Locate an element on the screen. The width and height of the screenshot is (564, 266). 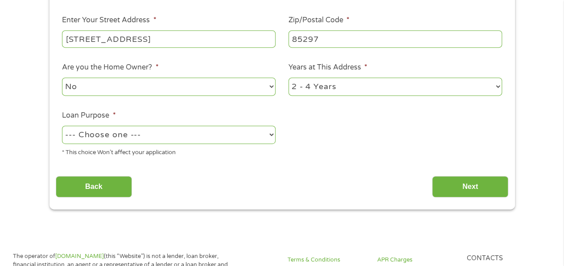
a: Terms & Conditions is located at coordinates (327, 260).